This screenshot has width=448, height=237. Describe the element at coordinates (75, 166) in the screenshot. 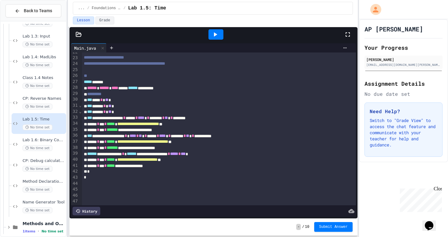

I see `div: 41` at that location.